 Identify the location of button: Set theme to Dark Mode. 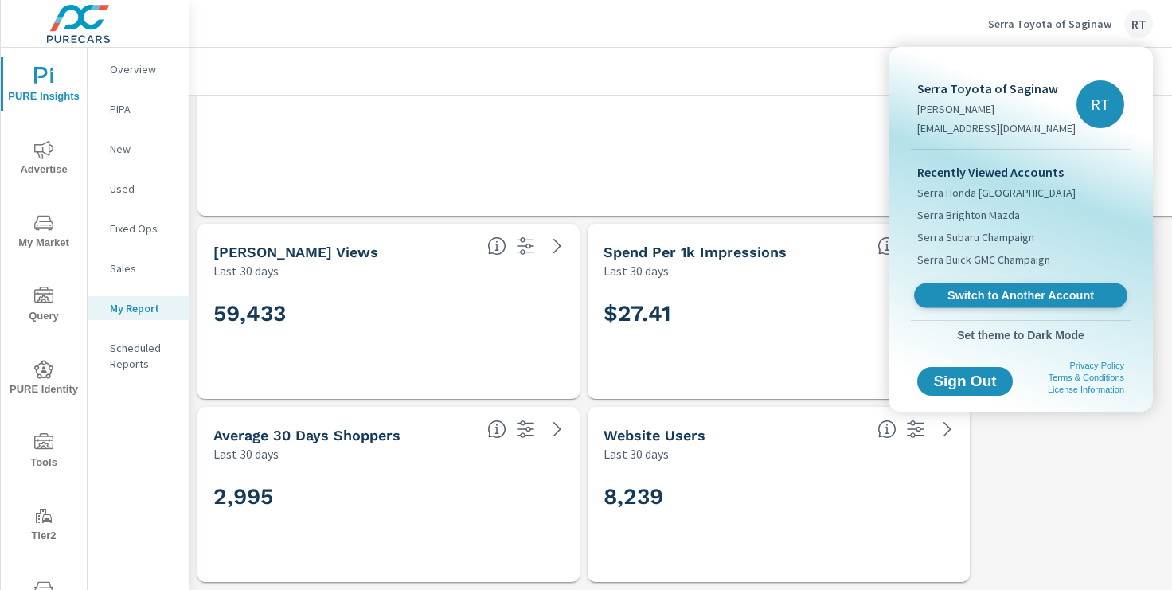
(1021, 335).